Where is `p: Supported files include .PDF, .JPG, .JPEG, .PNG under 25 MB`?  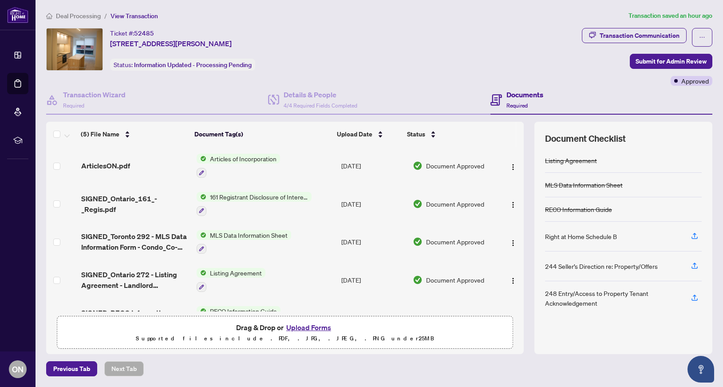
p: Supported files include .PDF, .JPG, .JPEG, .PNG under 25 MB is located at coordinates (285, 338).